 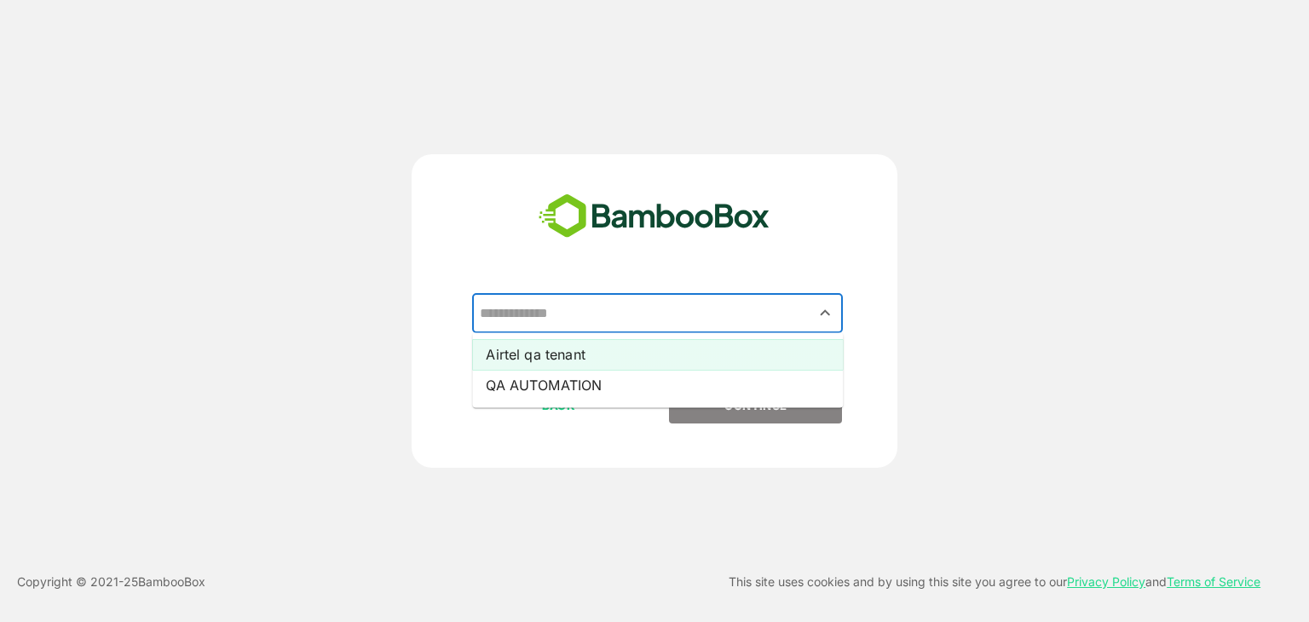 What do you see at coordinates (825, 313) in the screenshot?
I see `button: Close` at bounding box center [825, 313].